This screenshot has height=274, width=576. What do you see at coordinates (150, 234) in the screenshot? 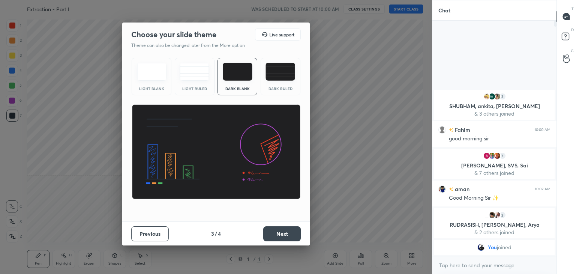
I see `button: Previous` at bounding box center [150, 234].